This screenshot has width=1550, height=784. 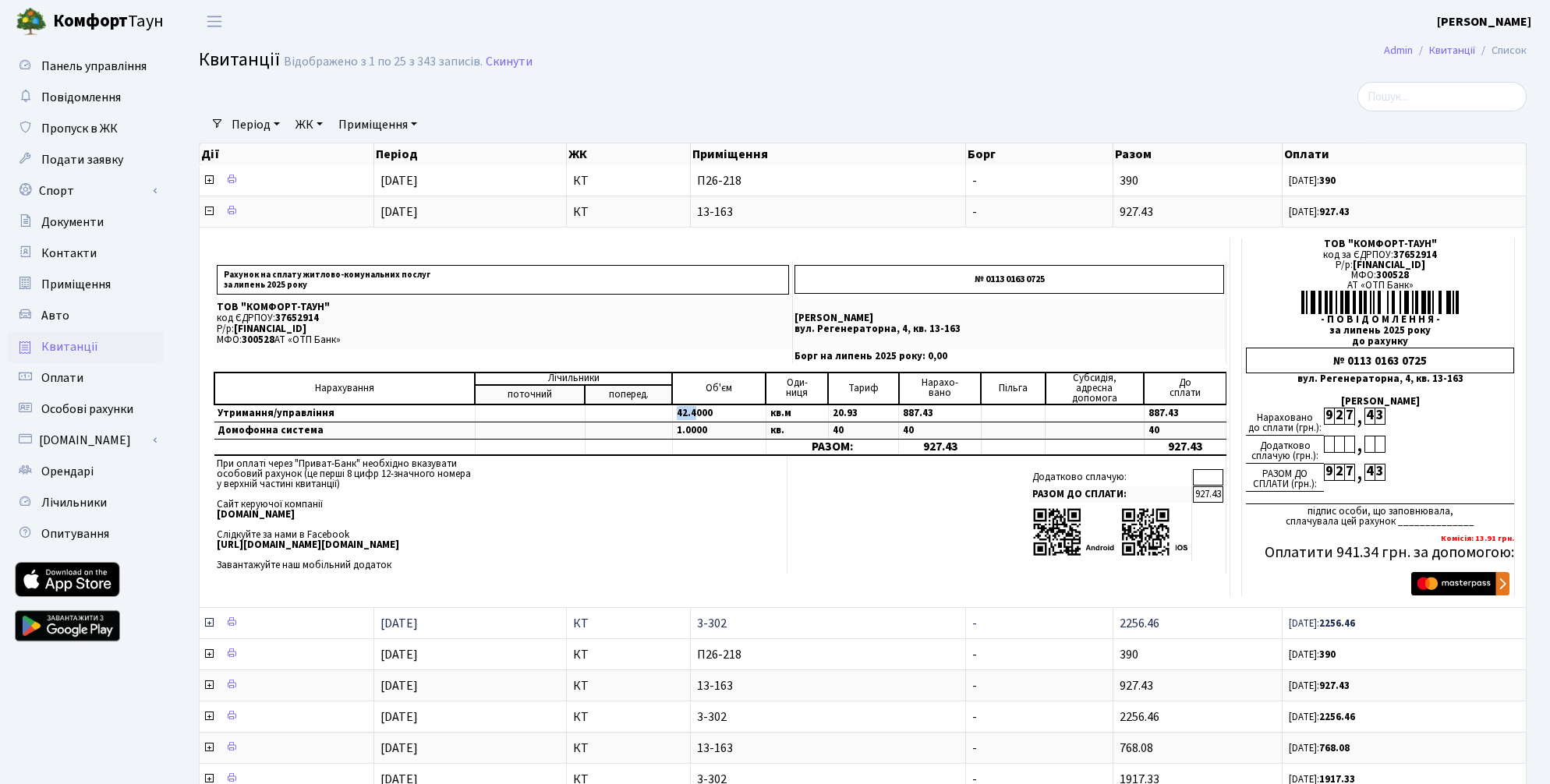 I want to click on div: Додатково сплачую (грн.):, so click(x=1285, y=450).